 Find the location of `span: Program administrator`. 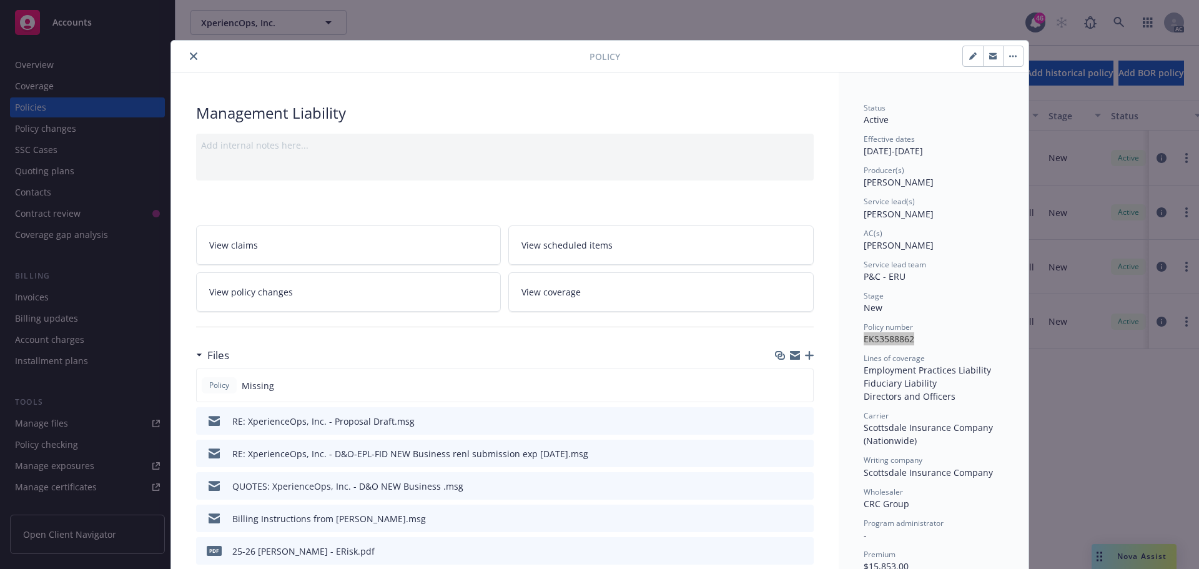

span: Program administrator is located at coordinates (904, 523).